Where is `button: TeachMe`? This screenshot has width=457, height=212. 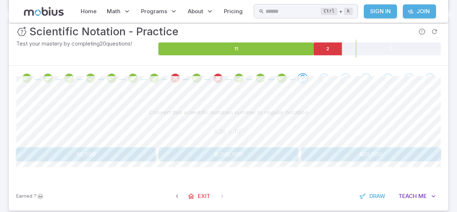 button: TeachMe is located at coordinates (417, 197).